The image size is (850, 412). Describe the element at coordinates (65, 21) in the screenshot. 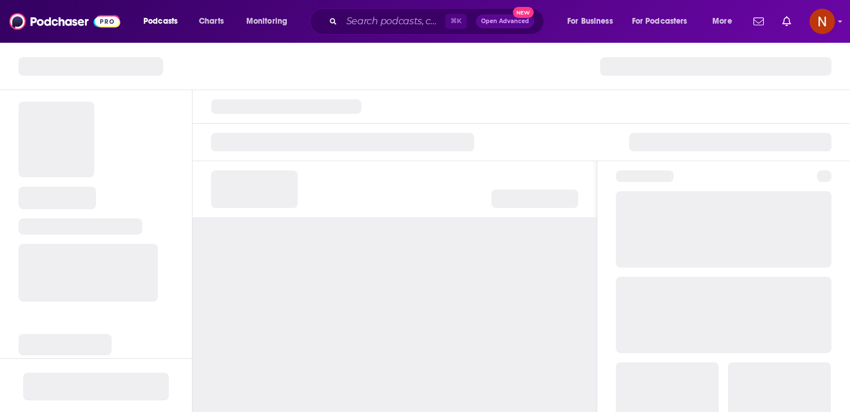

I see `img: Podchaser - Follow, Share and Rate Podcasts` at that location.